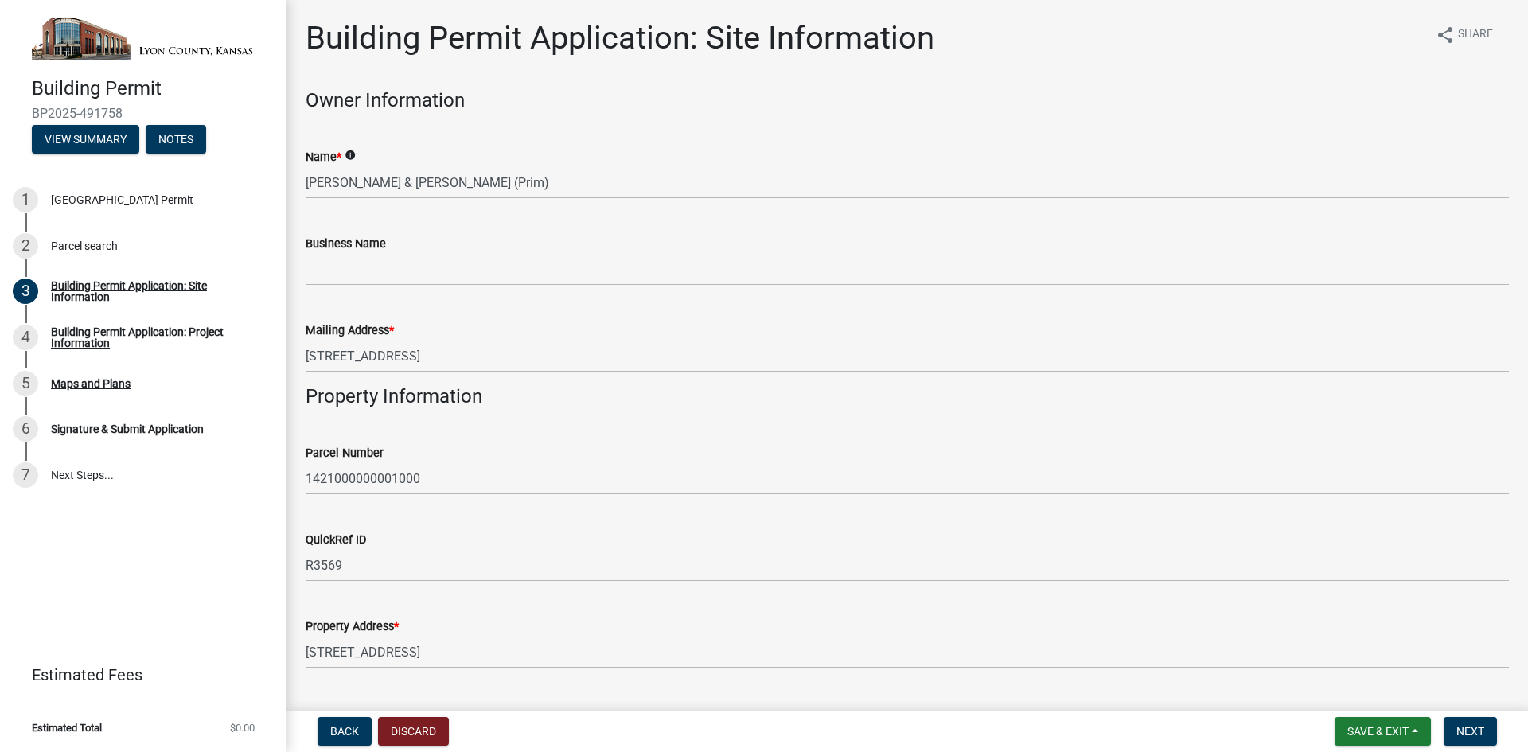 This screenshot has width=1528, height=752. Describe the element at coordinates (85, 141) in the screenshot. I see `wm-modal-confirm: Summary` at that location.